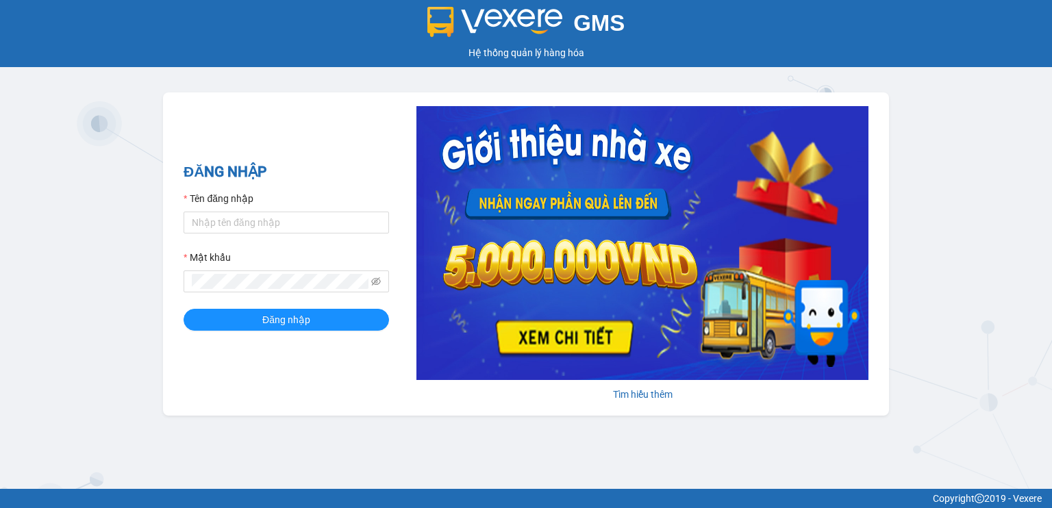 The width and height of the screenshot is (1052, 508). I want to click on div: Hệ thống quản lý hàng hóa, so click(526, 53).